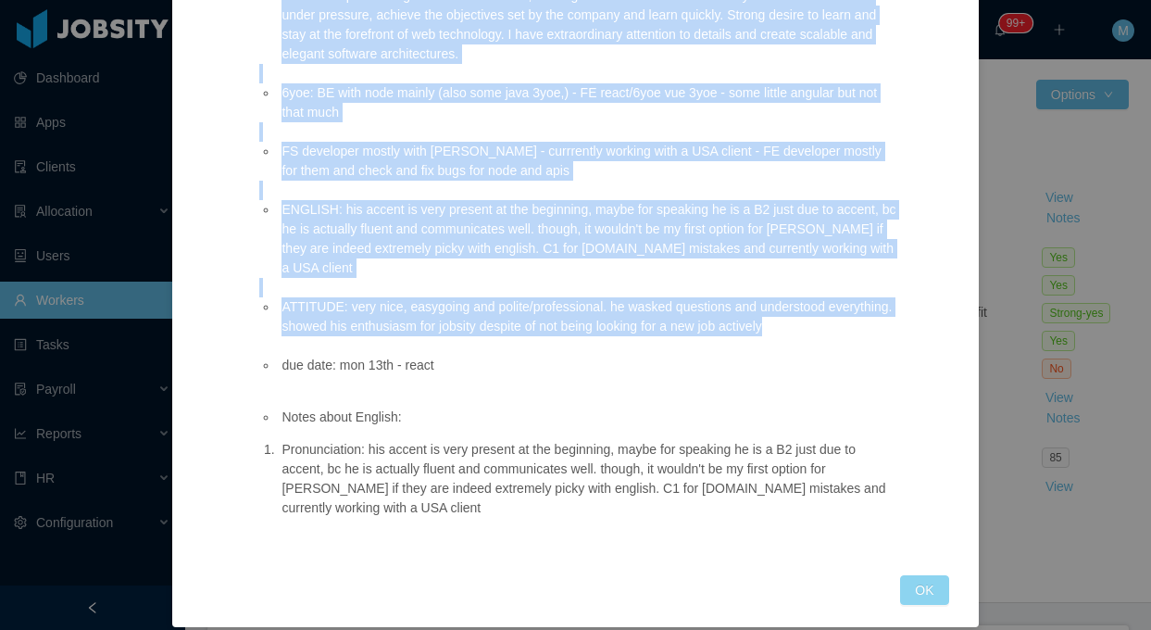 The width and height of the screenshot is (1151, 630). What do you see at coordinates (587, 417) in the screenshot?
I see `li: Notes about English:` at bounding box center [587, 417].